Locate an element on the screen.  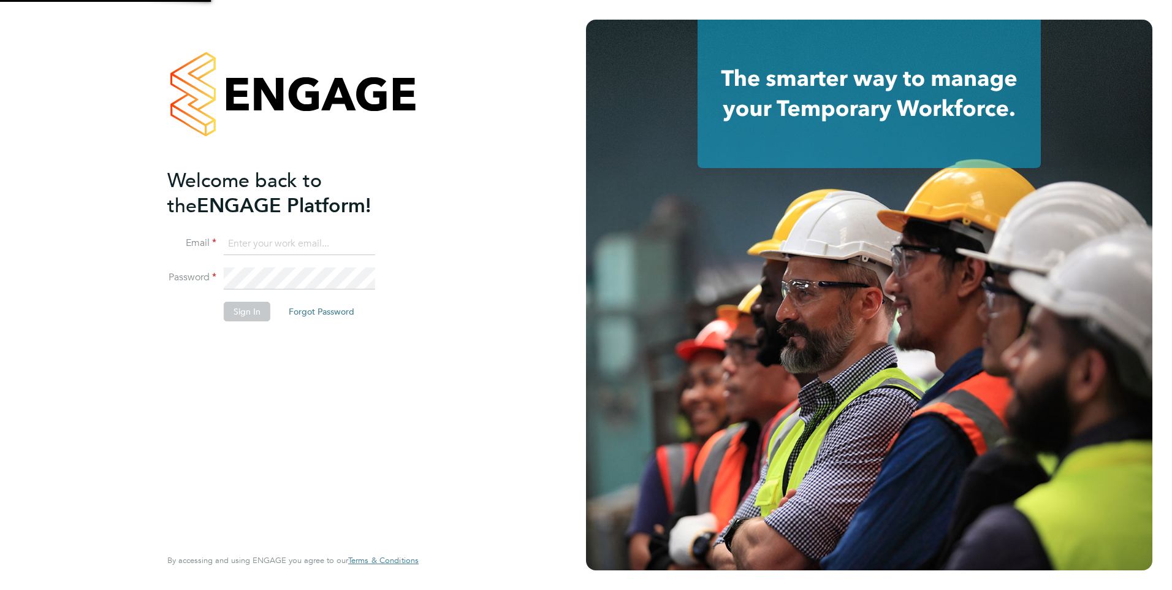
label: Email is located at coordinates (192, 243).